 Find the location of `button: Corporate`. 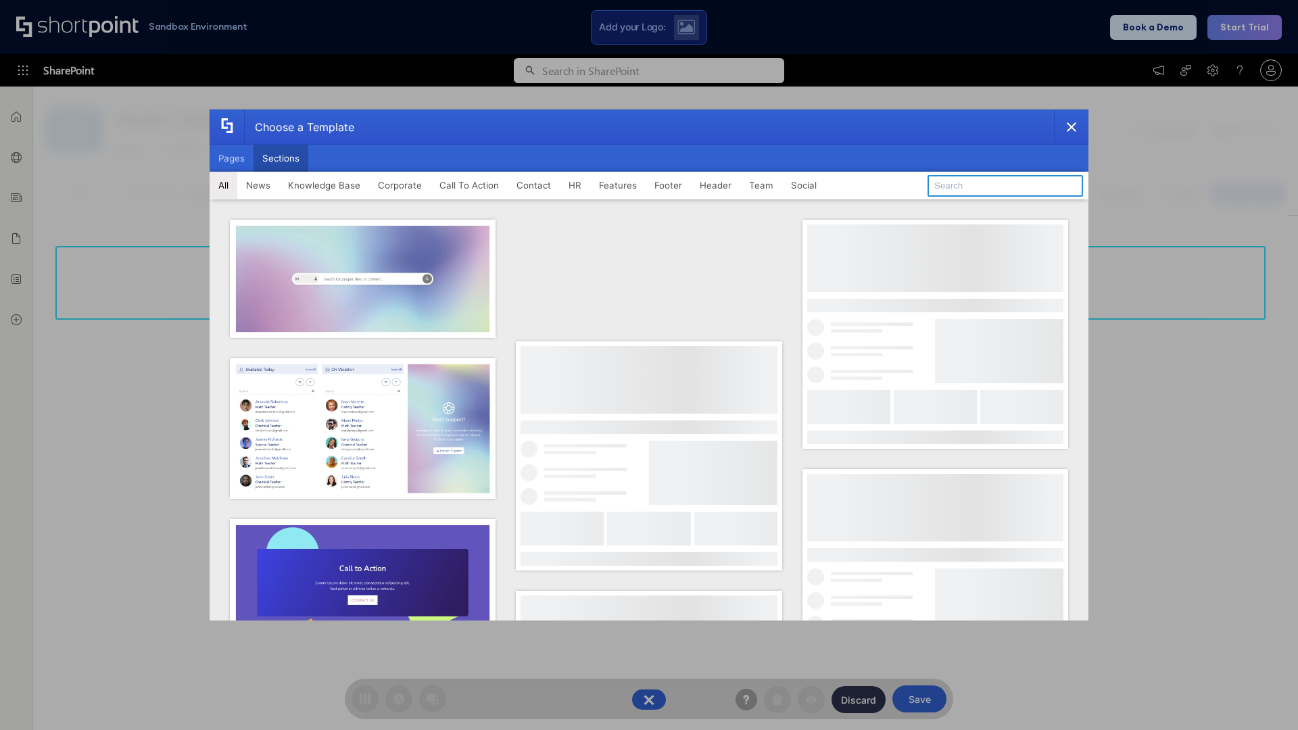

button: Corporate is located at coordinates (400, 185).